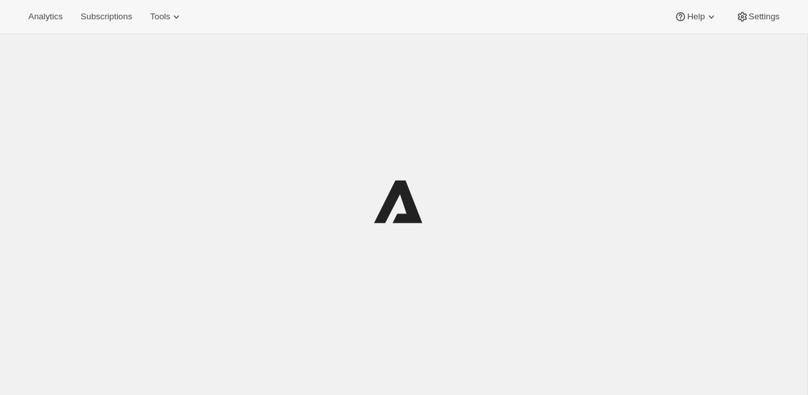 This screenshot has height=395, width=808. I want to click on button: Help, so click(695, 17).